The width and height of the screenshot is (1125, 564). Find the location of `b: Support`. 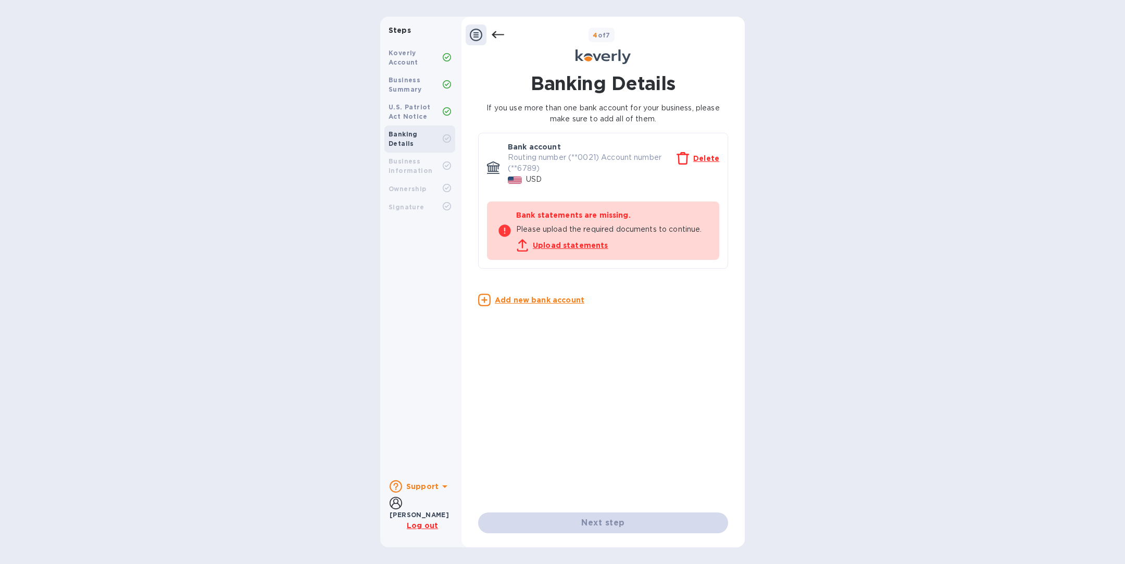

b: Support is located at coordinates (422, 487).